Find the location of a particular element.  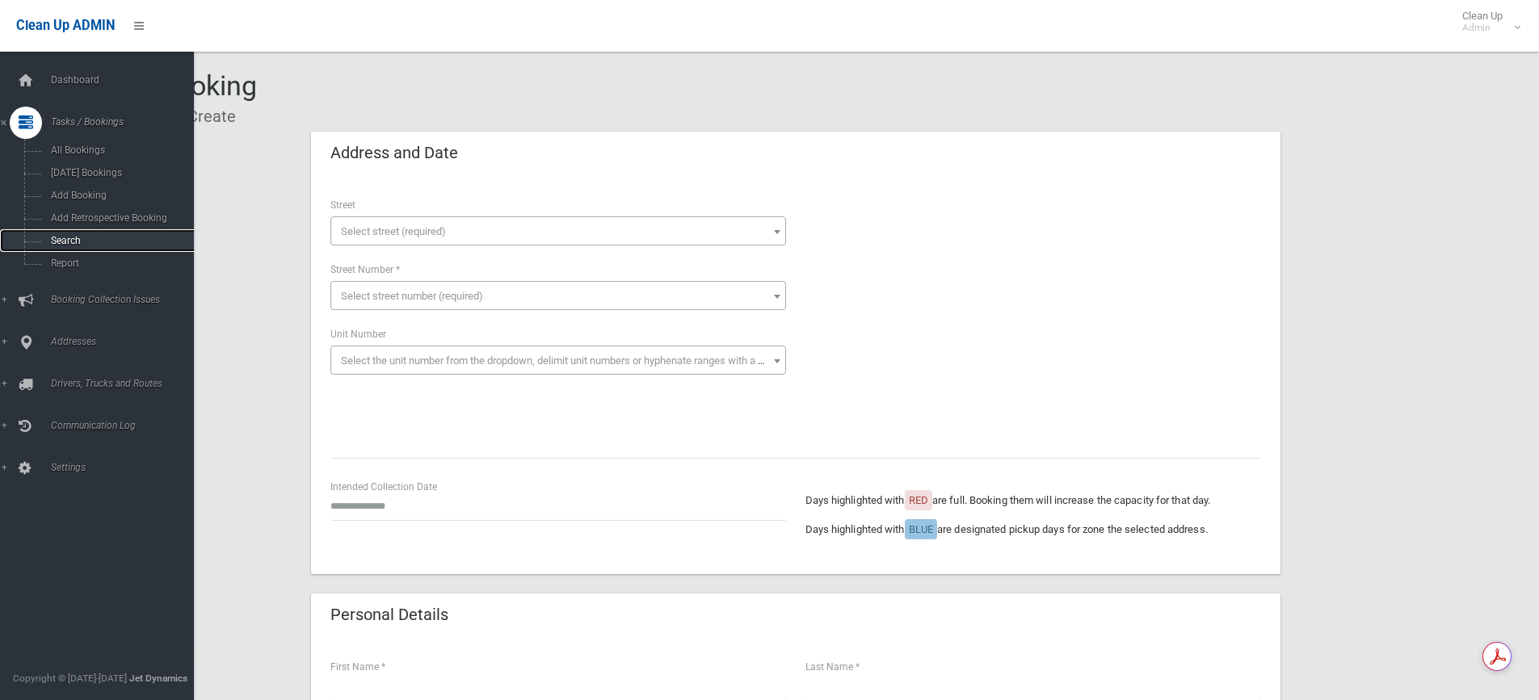

span: Add Retrospective Booking is located at coordinates (119, 218).